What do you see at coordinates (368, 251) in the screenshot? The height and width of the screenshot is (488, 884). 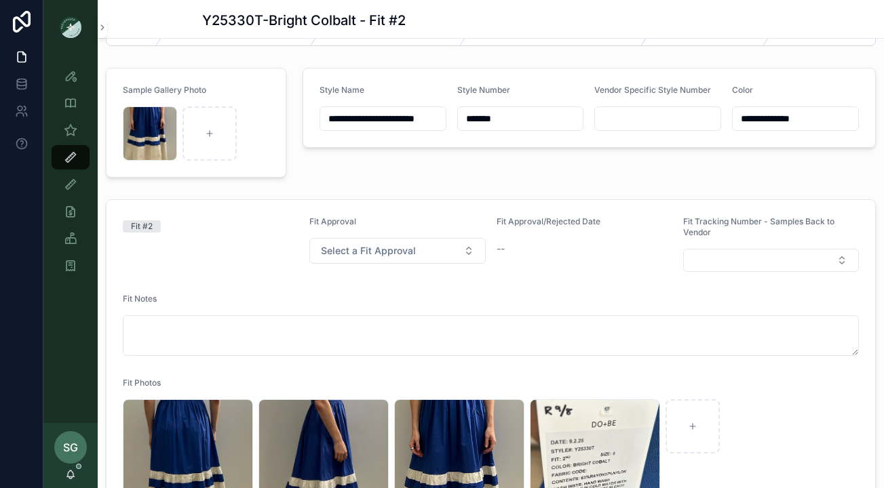 I see `span: Select a Fit Approval` at bounding box center [368, 251].